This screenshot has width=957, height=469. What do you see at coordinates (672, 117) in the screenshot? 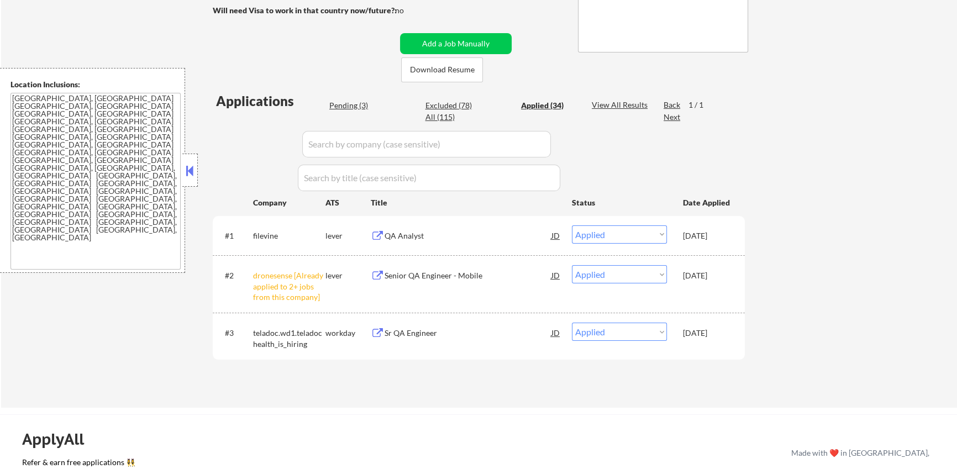
I see `div: Next` at bounding box center [672, 117].